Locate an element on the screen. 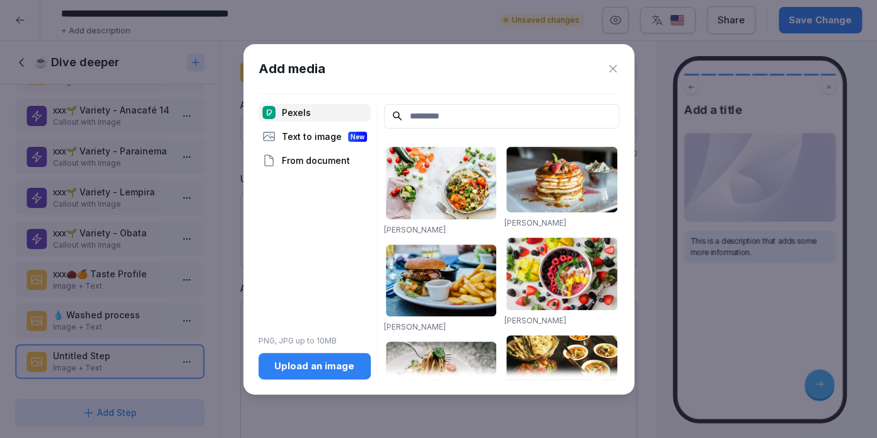 This screenshot has height=438, width=877. div: Text to image is located at coordinates (315, 137).